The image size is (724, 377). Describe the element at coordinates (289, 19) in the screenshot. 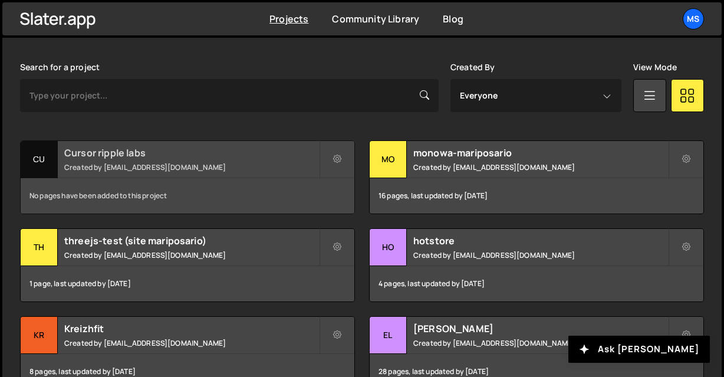

I see `a: Projects` at that location.